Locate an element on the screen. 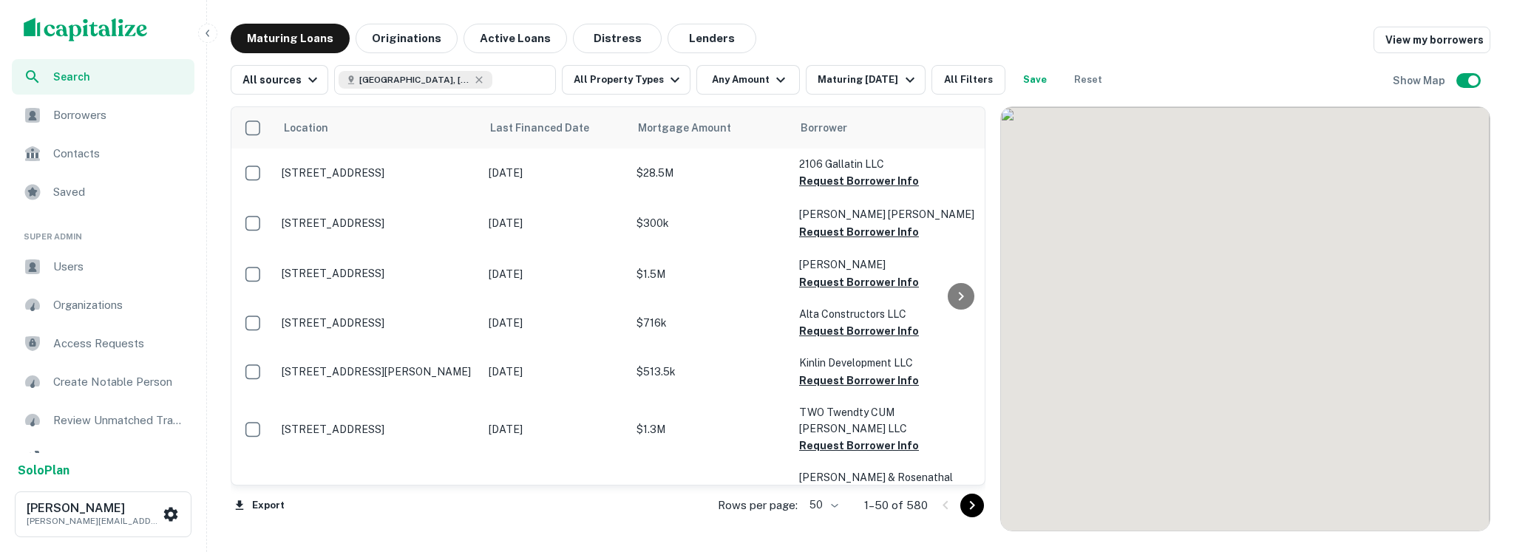 The height and width of the screenshot is (552, 1514). div: Access Requests is located at coordinates (103, 344).